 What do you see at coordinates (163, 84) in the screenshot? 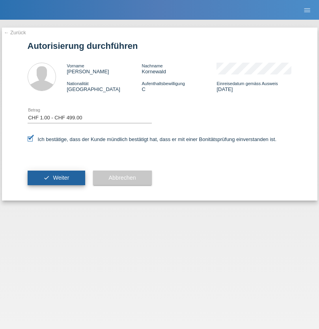
I see `span: Aufenthaltsbewilligung` at bounding box center [163, 84].